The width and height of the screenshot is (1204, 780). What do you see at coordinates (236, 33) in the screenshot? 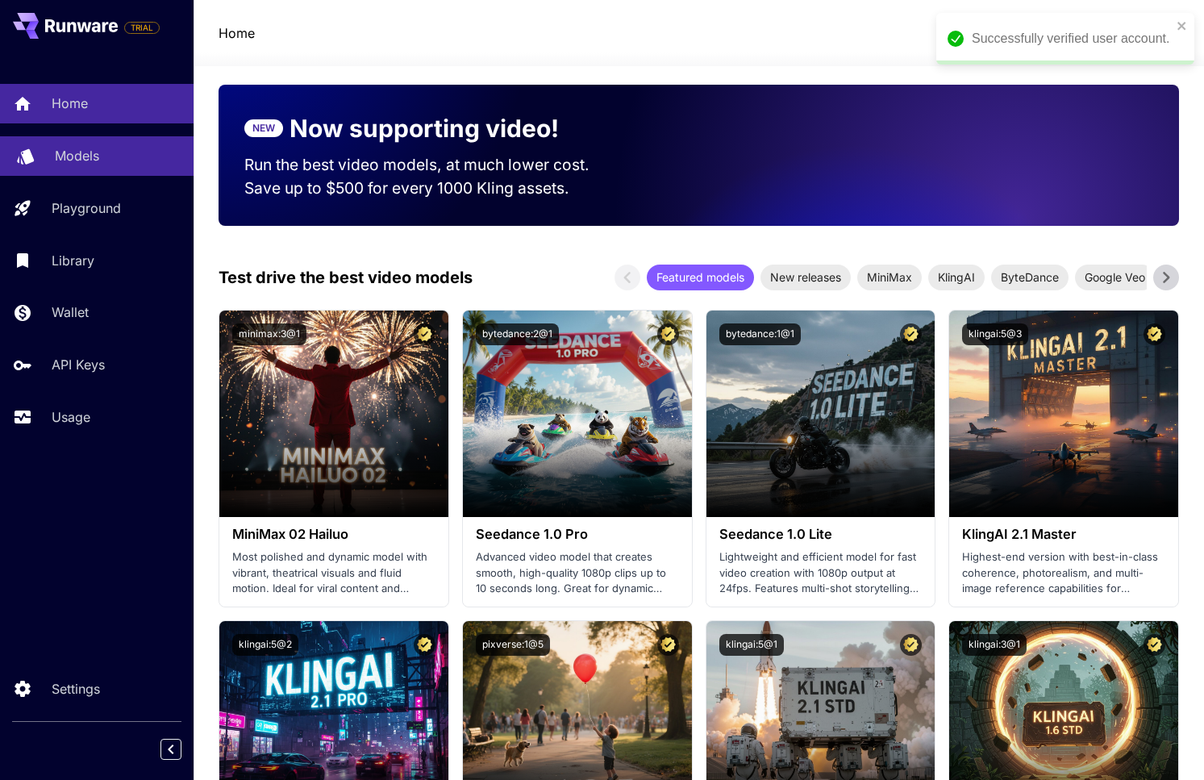
I see `nav: breadcrumb` at bounding box center [236, 33].